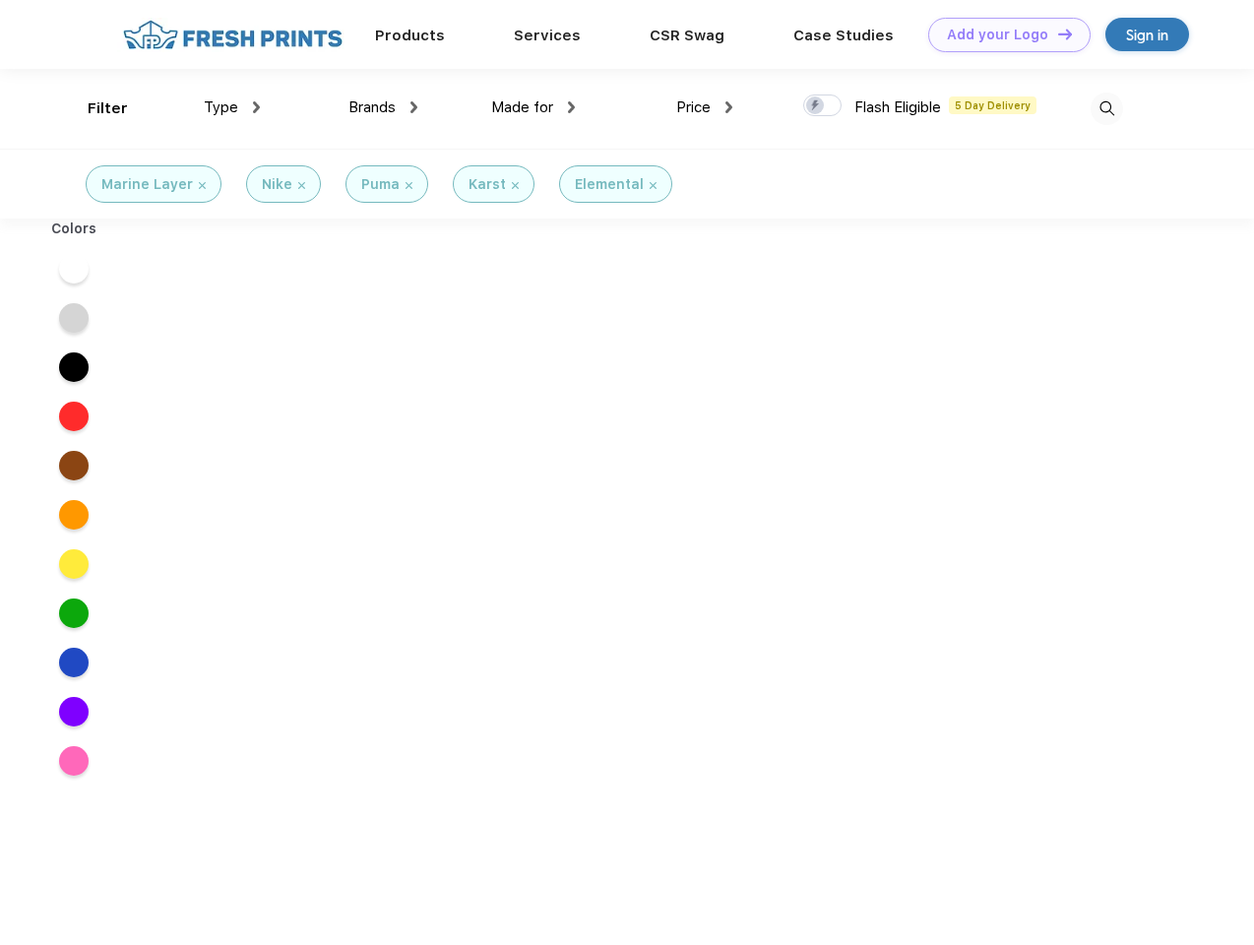 The height and width of the screenshot is (945, 1254). What do you see at coordinates (232, 34) in the screenshot?
I see `img: fo%20logo%202.webp` at bounding box center [232, 34].